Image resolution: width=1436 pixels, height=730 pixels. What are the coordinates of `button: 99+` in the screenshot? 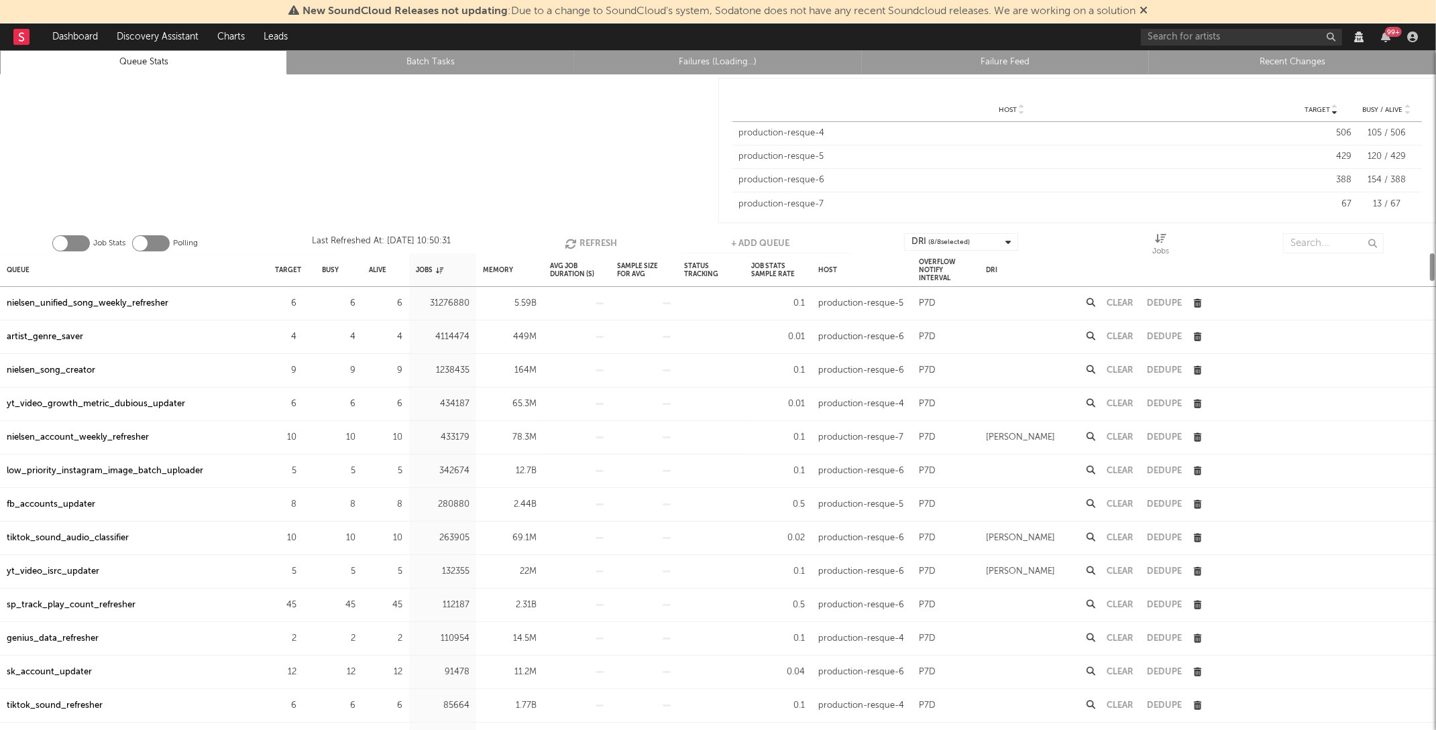 It's located at (1385, 37).